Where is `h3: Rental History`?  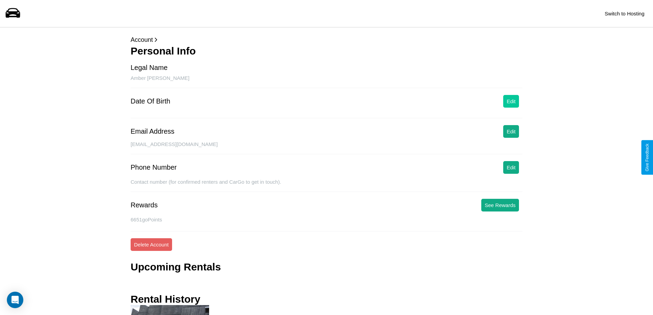
h3: Rental History is located at coordinates (165, 299).